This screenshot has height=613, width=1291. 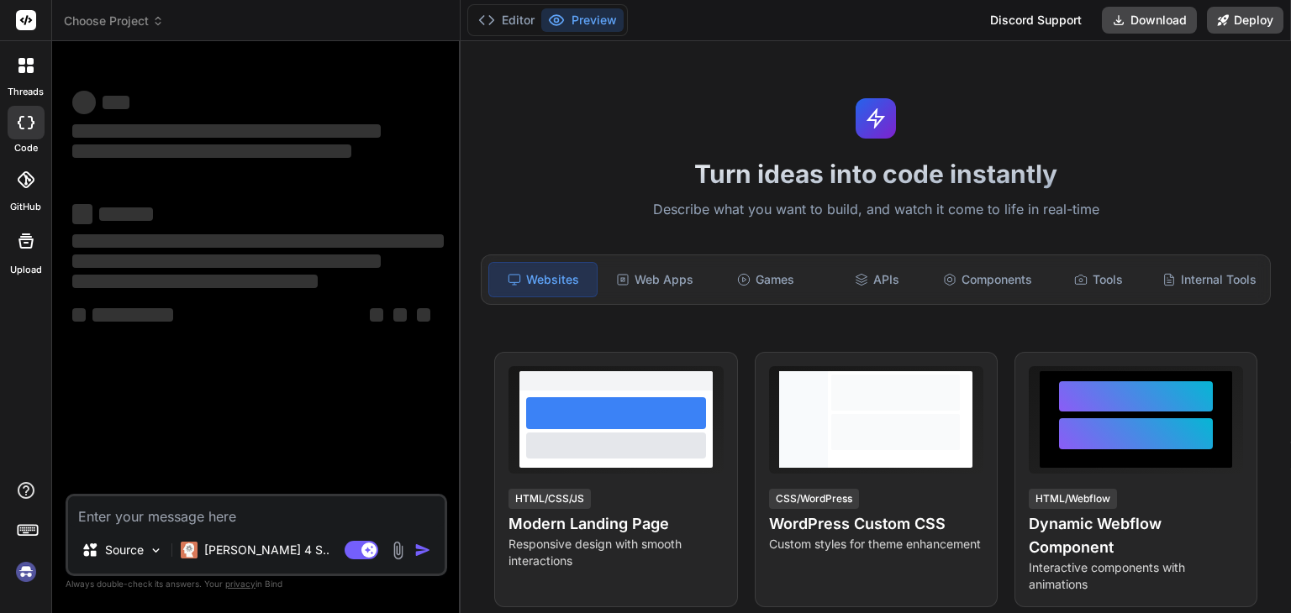 What do you see at coordinates (876, 174) in the screenshot?
I see `h1: Turn ideas into code instantly` at bounding box center [876, 174].